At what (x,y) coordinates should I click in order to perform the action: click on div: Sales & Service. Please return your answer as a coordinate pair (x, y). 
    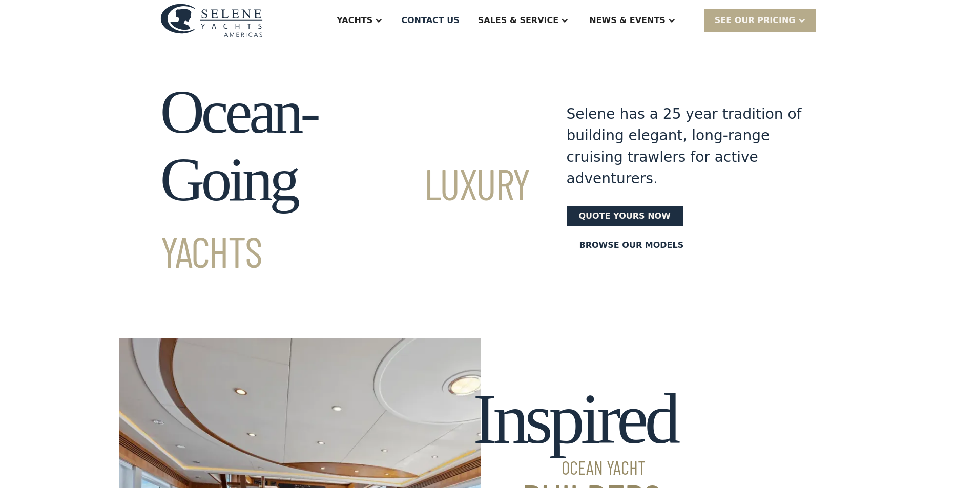
    Looking at the image, I should click on (518, 20).